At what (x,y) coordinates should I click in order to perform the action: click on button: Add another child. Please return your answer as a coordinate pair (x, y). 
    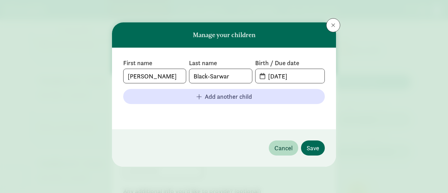
    Looking at the image, I should click on (224, 96).